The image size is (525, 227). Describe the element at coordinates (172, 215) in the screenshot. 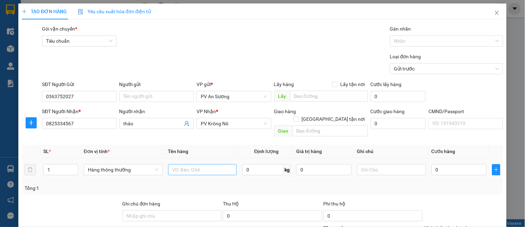

I see `input: Ghi chú đơn hàng` at that location.